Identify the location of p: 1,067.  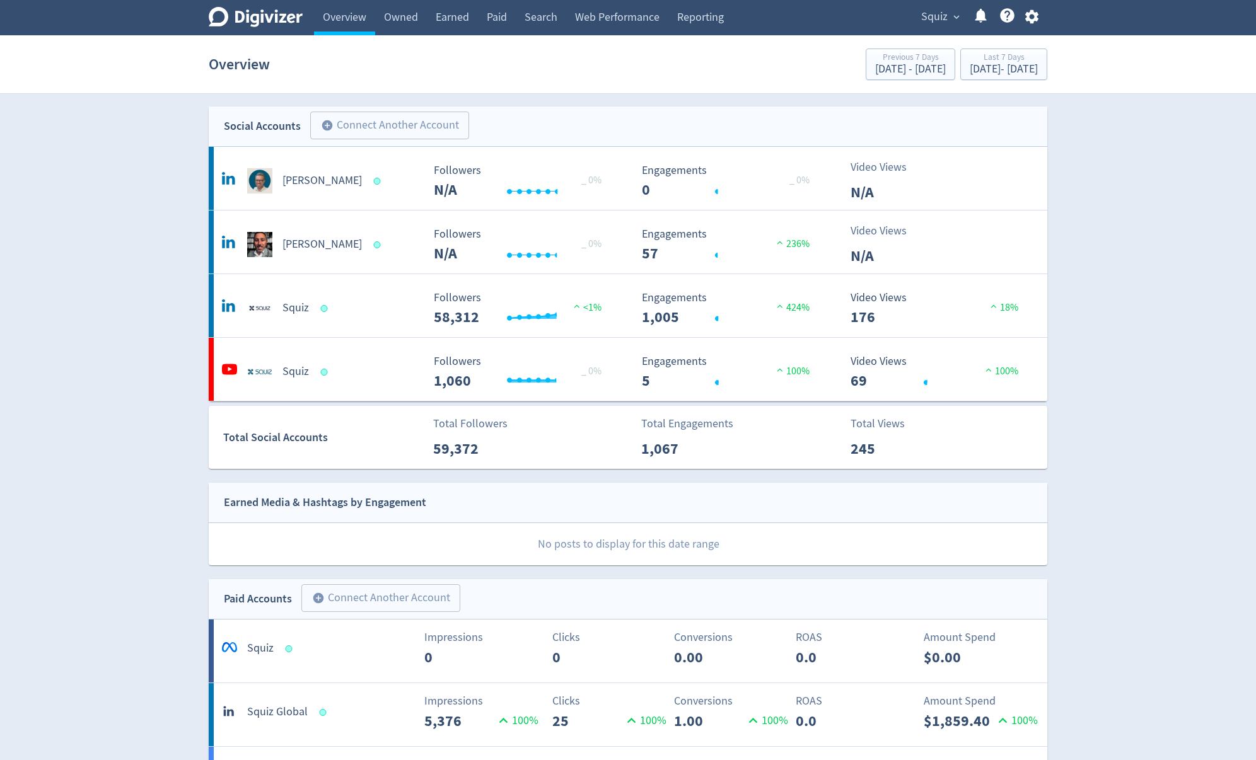
(677, 449).